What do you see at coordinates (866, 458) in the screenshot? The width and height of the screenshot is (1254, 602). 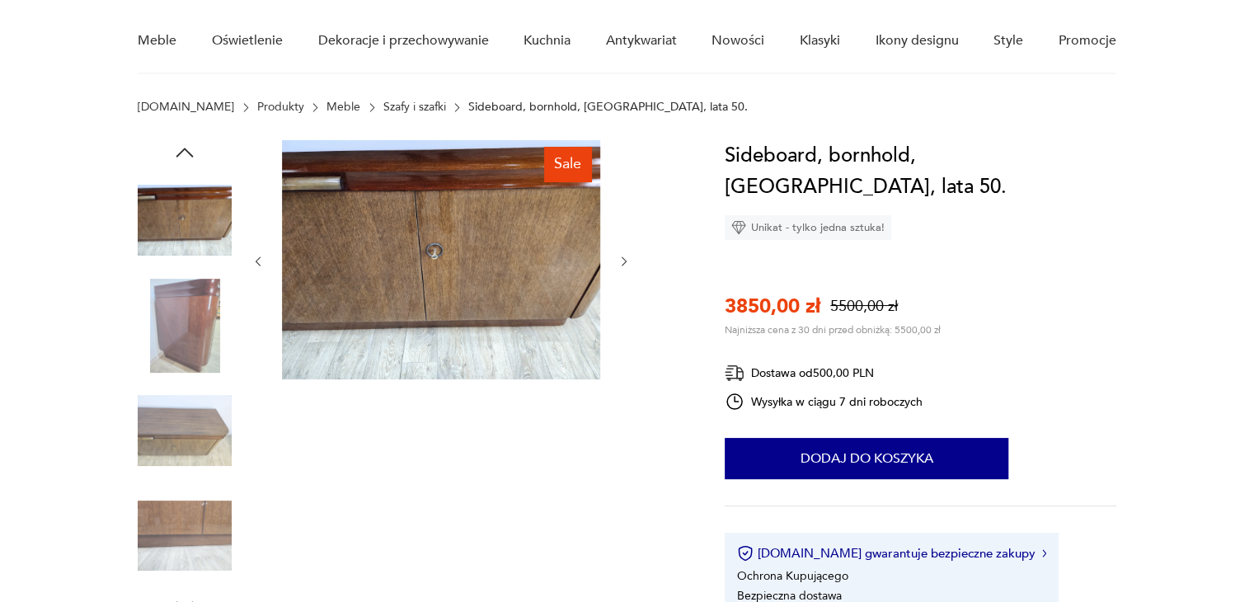 I see `button: Dodaj do koszyka` at bounding box center [866, 458].